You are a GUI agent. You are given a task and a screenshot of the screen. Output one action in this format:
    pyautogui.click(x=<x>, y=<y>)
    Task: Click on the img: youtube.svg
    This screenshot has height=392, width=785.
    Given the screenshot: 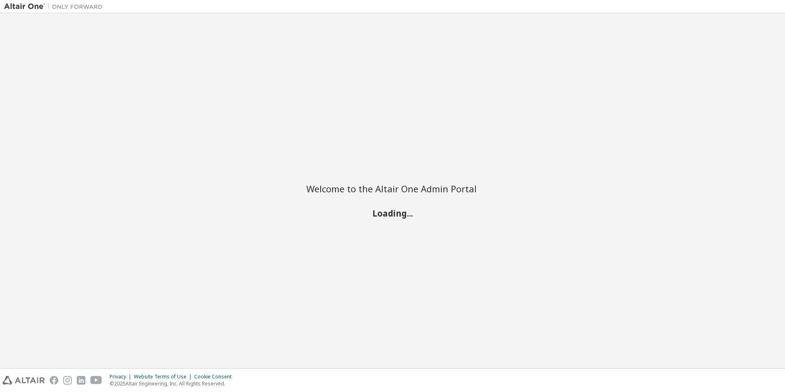 What is the action you would take?
    pyautogui.click(x=96, y=380)
    